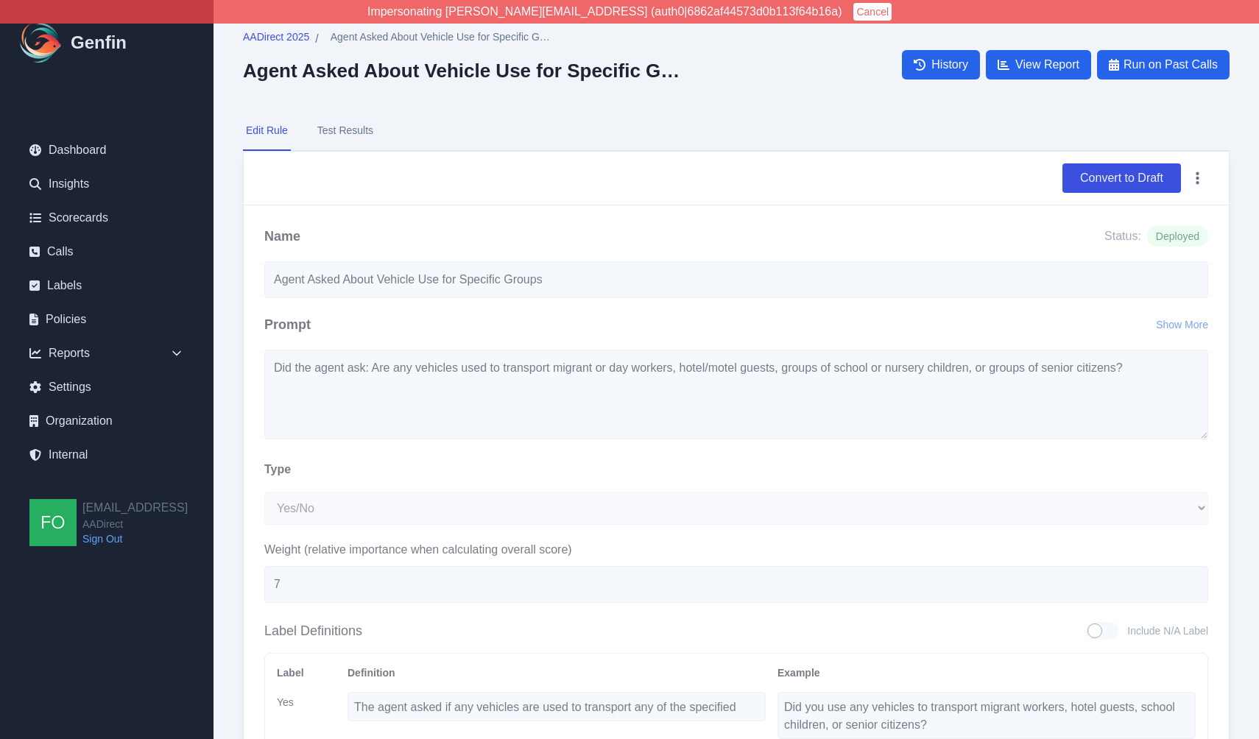  What do you see at coordinates (1047, 65) in the screenshot?
I see `span: View Report` at bounding box center [1047, 65].